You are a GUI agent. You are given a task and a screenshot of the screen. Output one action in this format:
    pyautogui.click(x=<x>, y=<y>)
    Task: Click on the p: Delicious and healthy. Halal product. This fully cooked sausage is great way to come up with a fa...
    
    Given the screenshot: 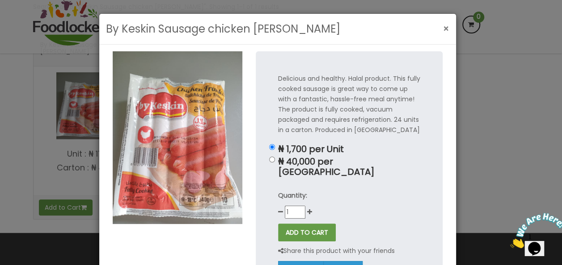 What is the action you would take?
    pyautogui.click(x=349, y=105)
    